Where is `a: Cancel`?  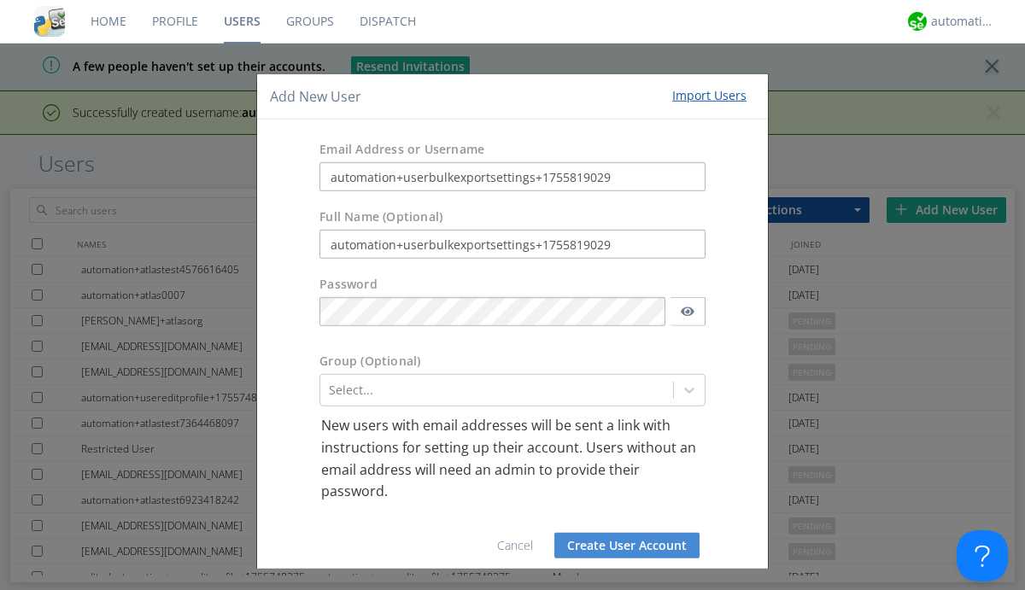 a: Cancel is located at coordinates (515, 545).